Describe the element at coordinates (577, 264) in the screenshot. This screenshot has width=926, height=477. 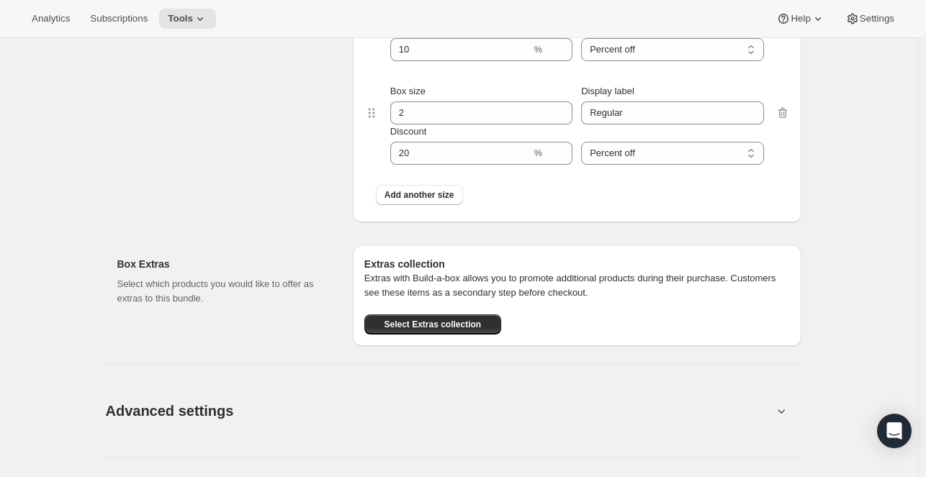
I see `h6: Extras collection` at that location.